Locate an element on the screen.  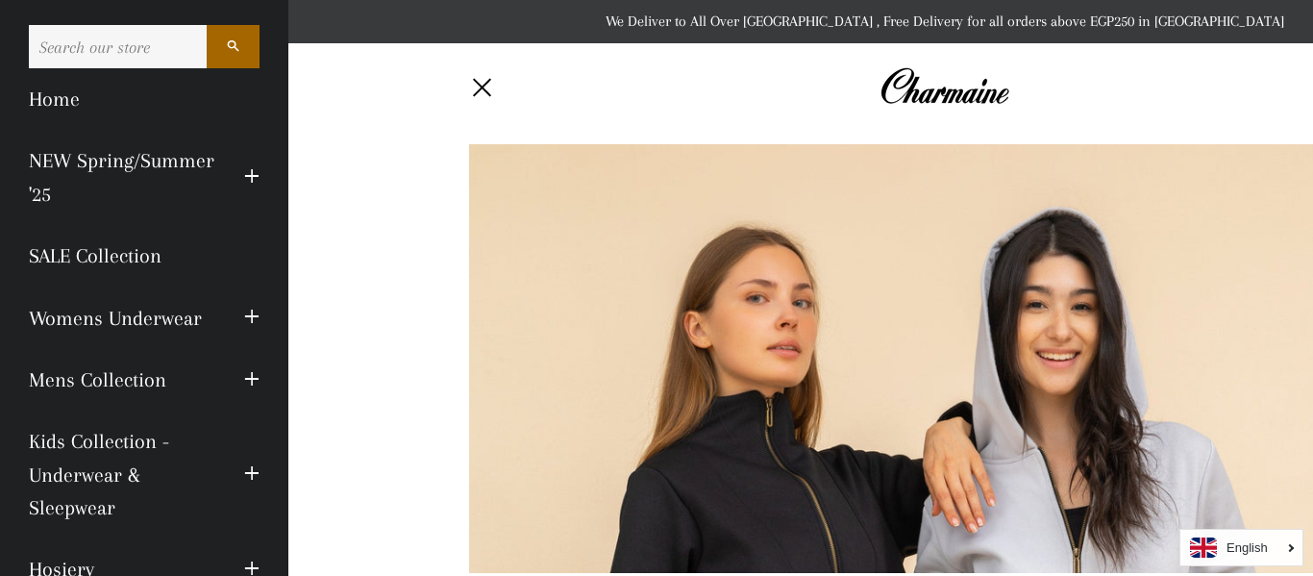
i: English is located at coordinates (1246, 547).